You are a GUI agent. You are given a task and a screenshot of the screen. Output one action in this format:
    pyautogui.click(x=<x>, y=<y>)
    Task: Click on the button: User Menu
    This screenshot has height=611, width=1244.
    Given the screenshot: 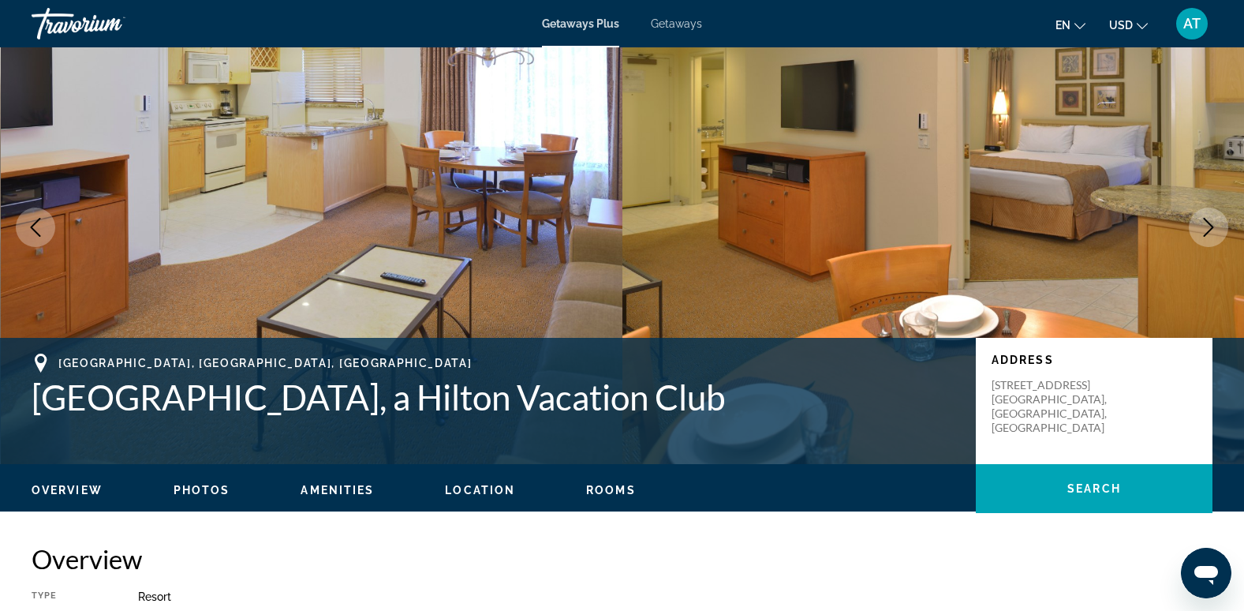 What is the action you would take?
    pyautogui.click(x=1192, y=24)
    